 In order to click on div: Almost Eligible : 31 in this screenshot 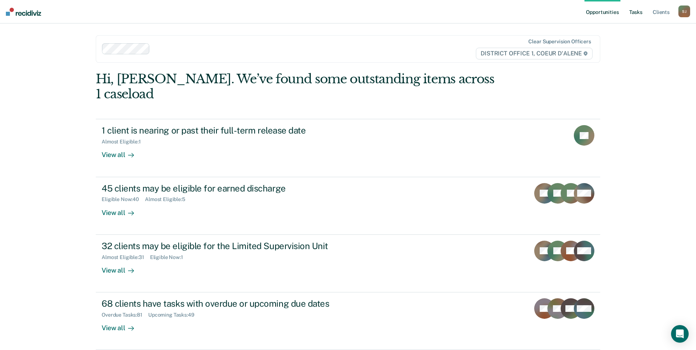, I will do `click(126, 257)`.